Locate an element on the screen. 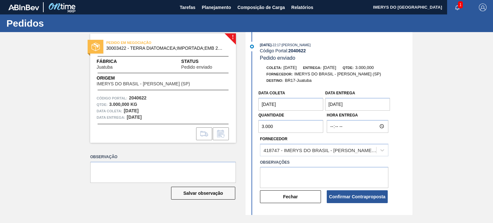  label: Hora Entrega is located at coordinates (358, 115).